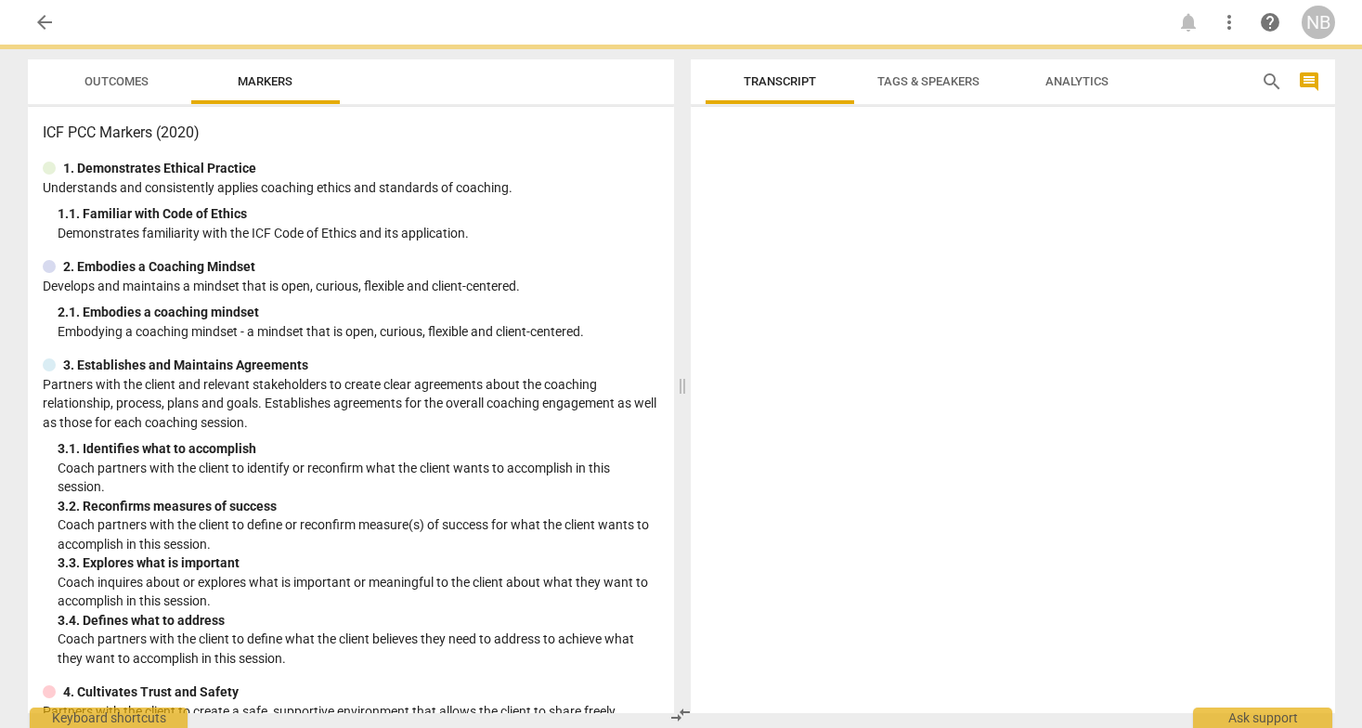  What do you see at coordinates (150, 692) in the screenshot?
I see `p: 4. Cultivates Trust and Safety` at bounding box center [150, 692].